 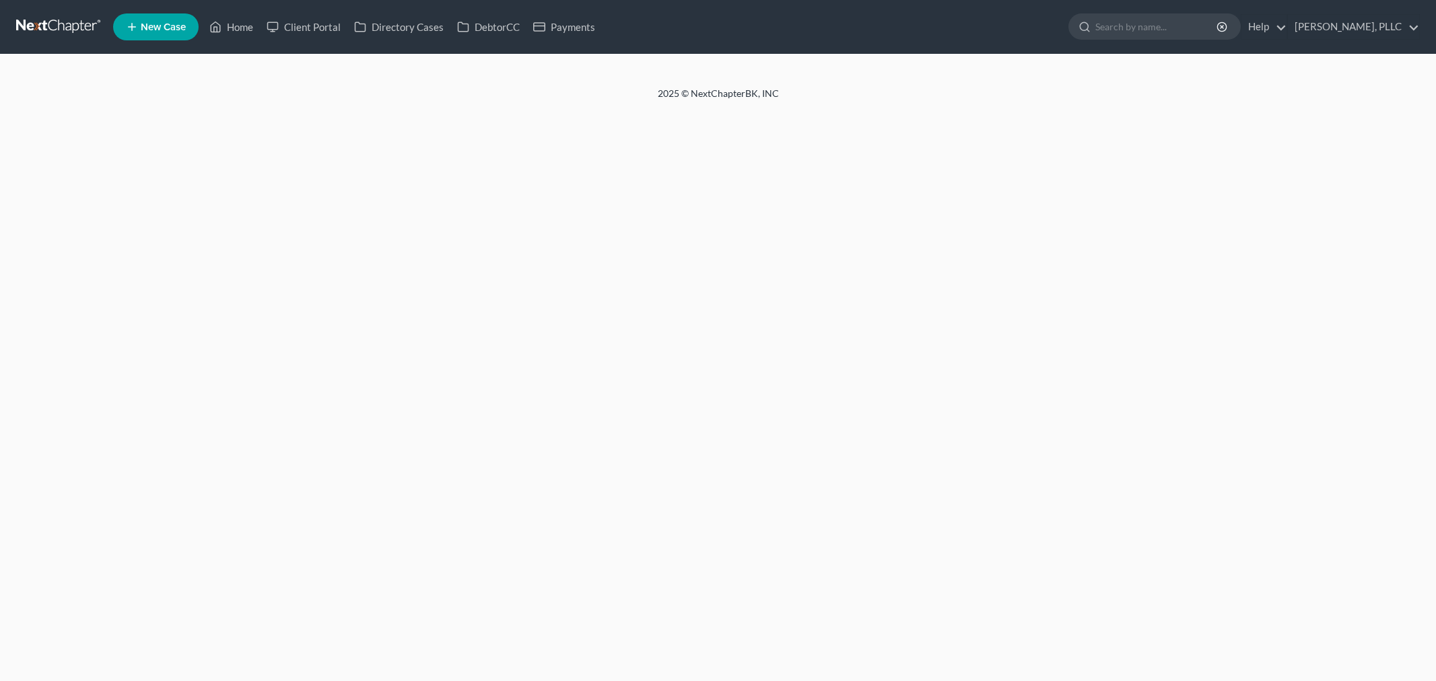 What do you see at coordinates (718, 99) in the screenshot?
I see `div: 2025 © NextChapterBK, INC` at bounding box center [718, 99].